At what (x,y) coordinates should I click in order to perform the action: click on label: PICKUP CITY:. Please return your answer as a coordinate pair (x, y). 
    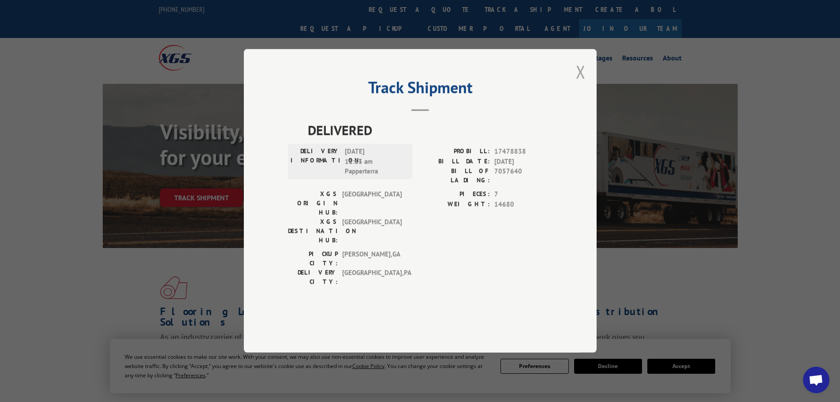
    Looking at the image, I should click on (313, 259).